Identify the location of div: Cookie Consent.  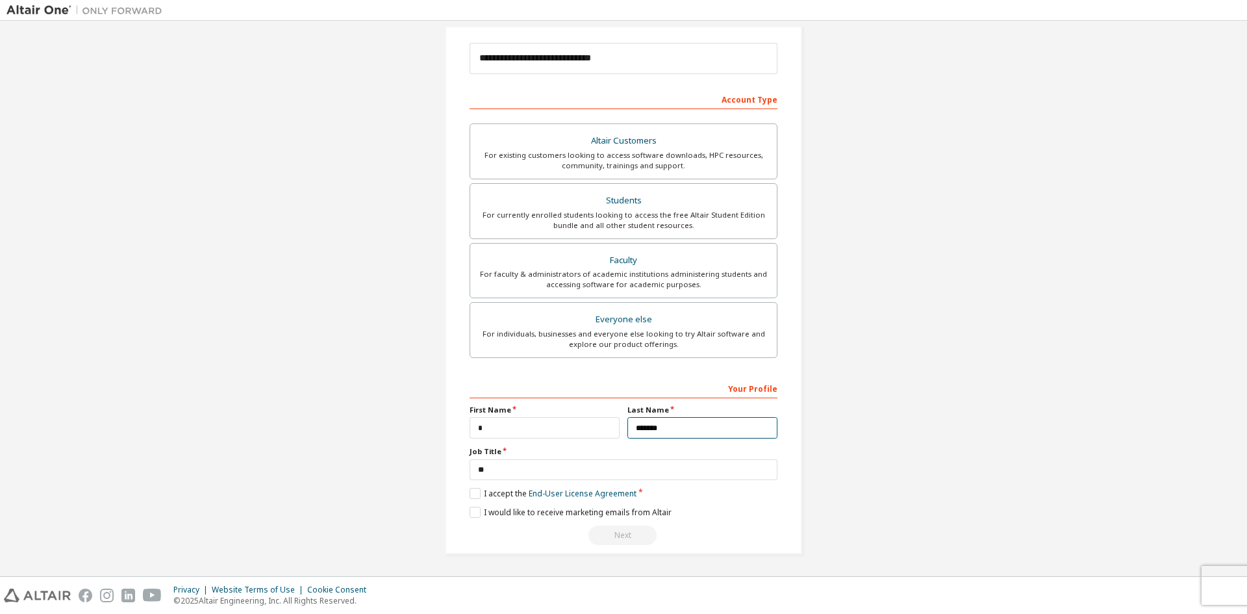
(340, 590).